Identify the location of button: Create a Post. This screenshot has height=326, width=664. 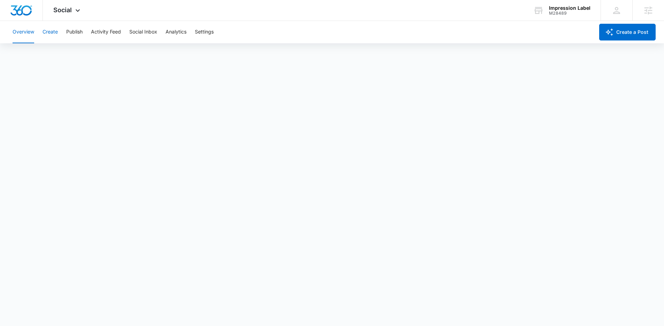
(628, 32).